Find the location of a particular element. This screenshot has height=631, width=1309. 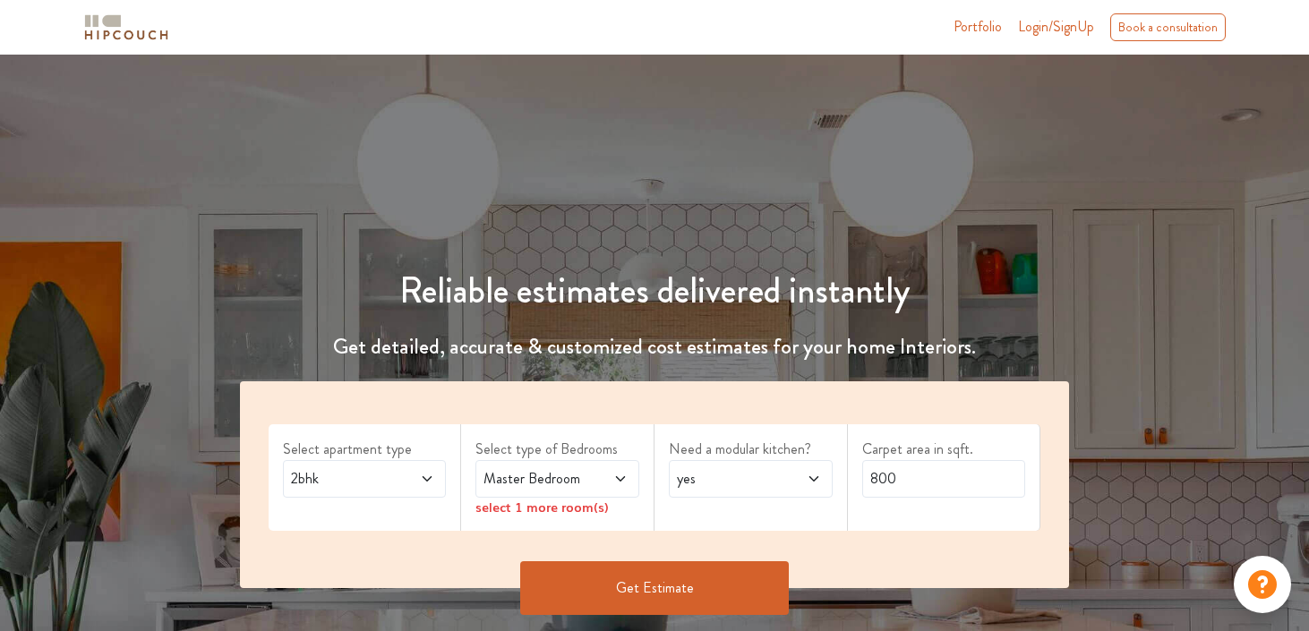

h1: Reliable estimates delivered instantly is located at coordinates (654, 291).